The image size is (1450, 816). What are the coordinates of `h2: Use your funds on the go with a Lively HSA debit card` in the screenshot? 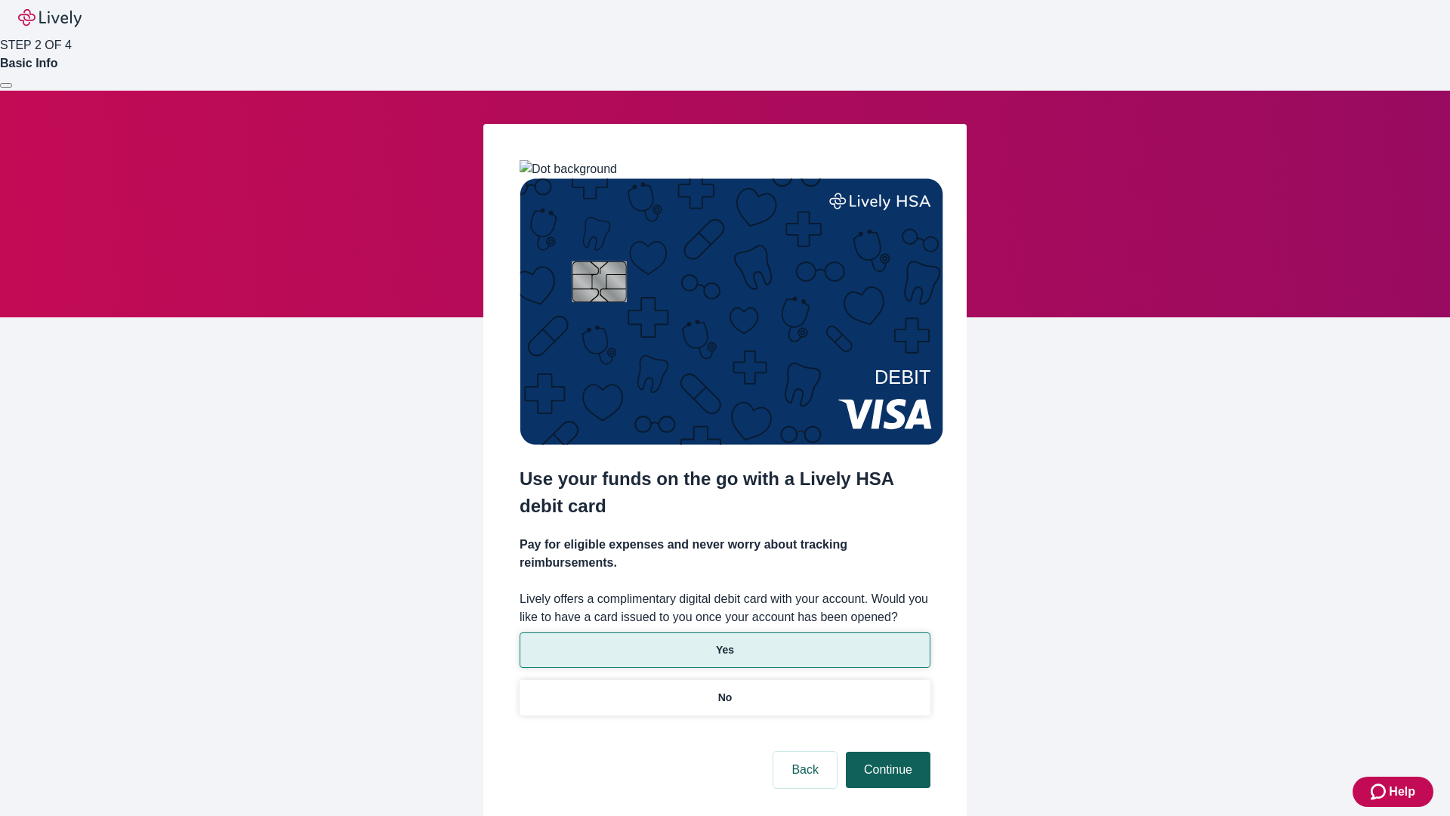 It's located at (725, 492).